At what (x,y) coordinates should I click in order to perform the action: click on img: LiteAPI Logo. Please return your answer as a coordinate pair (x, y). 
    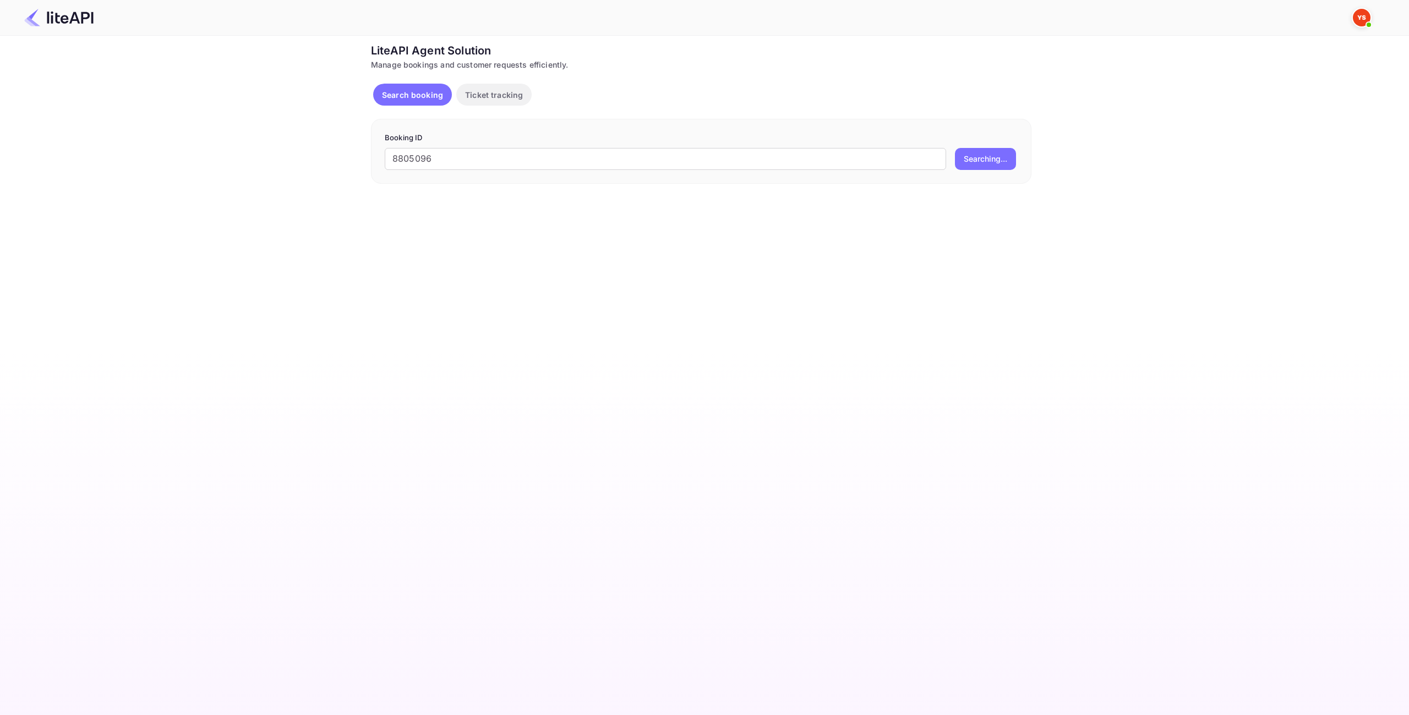
    Looking at the image, I should click on (59, 18).